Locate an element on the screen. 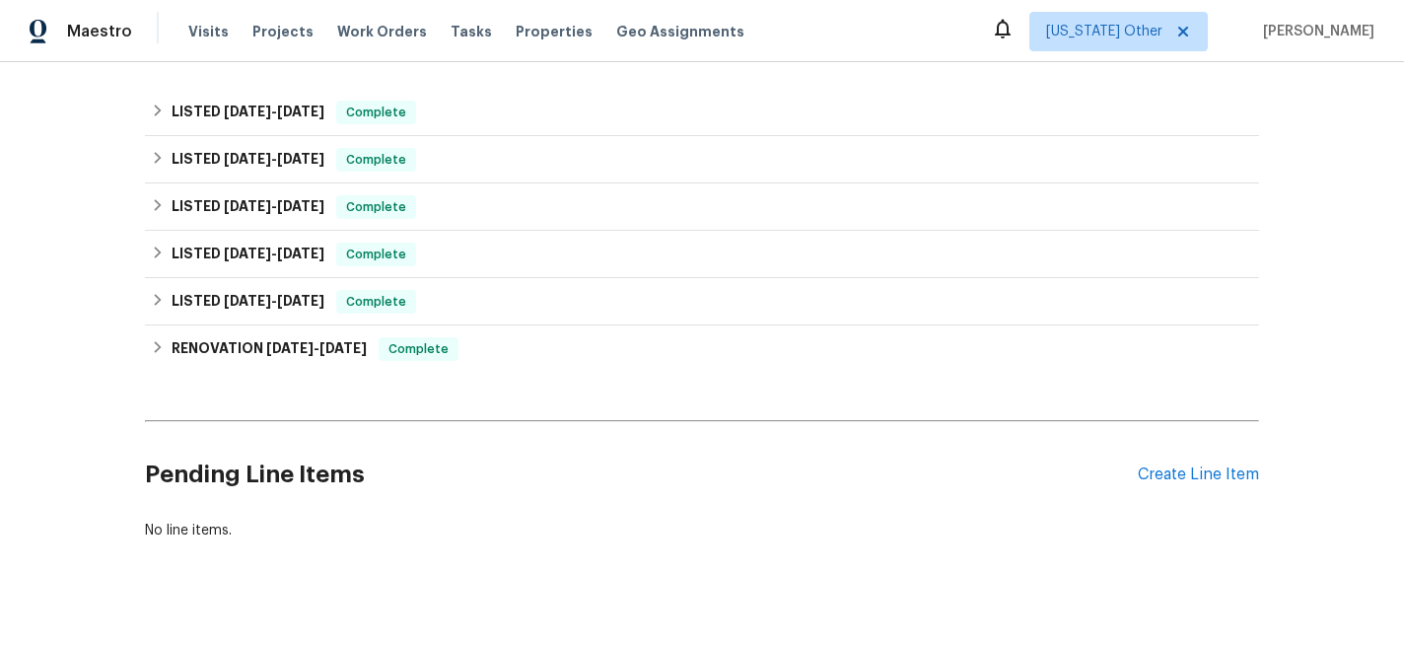 Image resolution: width=1404 pixels, height=646 pixels. span: Maestro is located at coordinates (100, 32).